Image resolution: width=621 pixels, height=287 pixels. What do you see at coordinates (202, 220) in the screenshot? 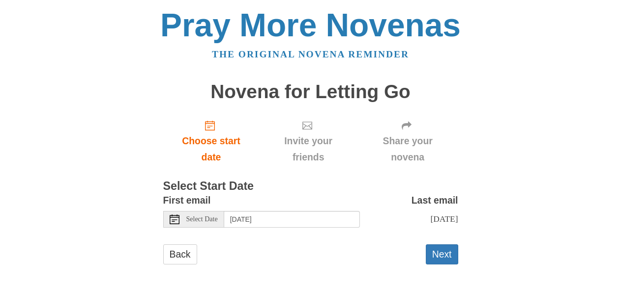
I see `span: Select Date` at bounding box center [202, 220].